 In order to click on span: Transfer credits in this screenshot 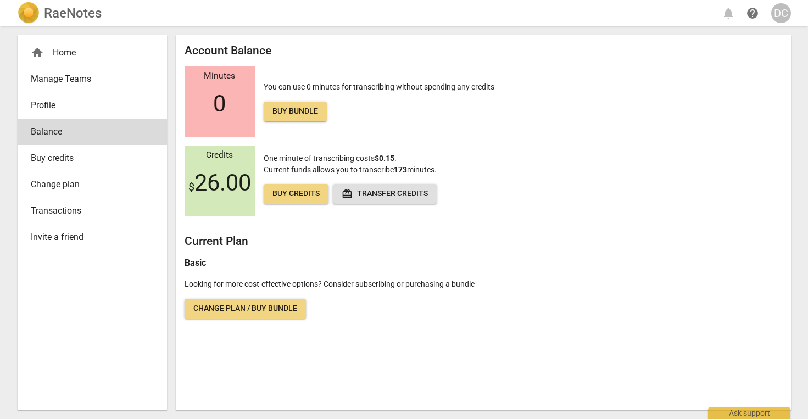, I will do `click(384, 194)`.